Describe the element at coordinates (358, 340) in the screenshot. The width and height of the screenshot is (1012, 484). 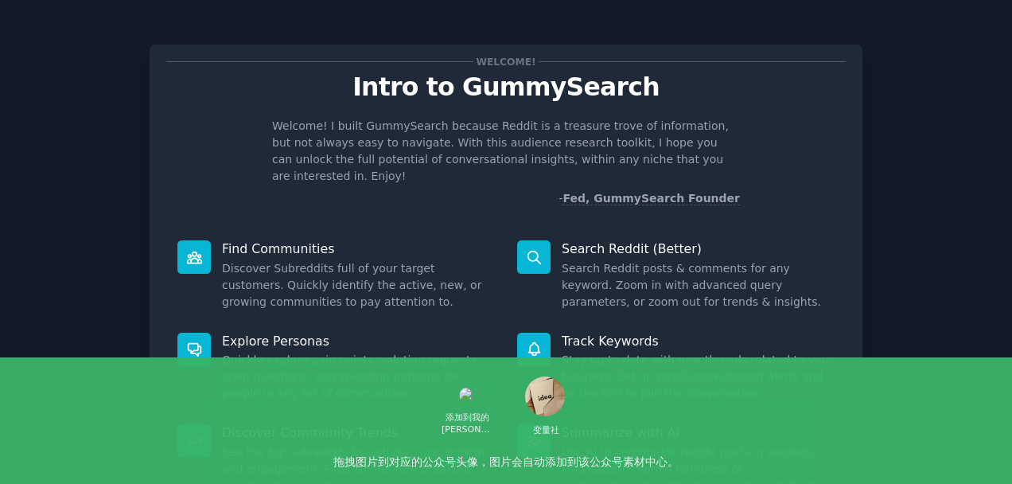
I see `p: Explore Personas` at that location.